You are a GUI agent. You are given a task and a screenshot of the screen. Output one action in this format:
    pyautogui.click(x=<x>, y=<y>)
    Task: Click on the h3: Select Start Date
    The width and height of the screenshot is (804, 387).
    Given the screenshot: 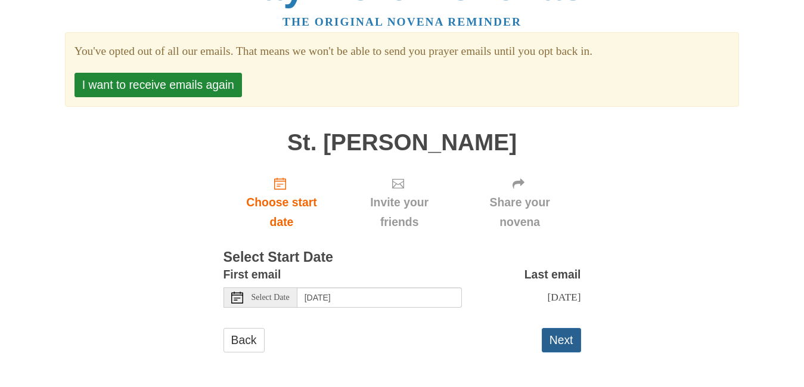 What is the action you would take?
    pyautogui.click(x=402, y=257)
    